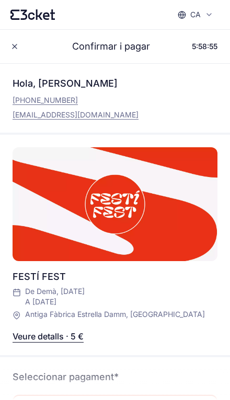 Image resolution: width=230 pixels, height=400 pixels. I want to click on span: 5:58:55, so click(204, 46).